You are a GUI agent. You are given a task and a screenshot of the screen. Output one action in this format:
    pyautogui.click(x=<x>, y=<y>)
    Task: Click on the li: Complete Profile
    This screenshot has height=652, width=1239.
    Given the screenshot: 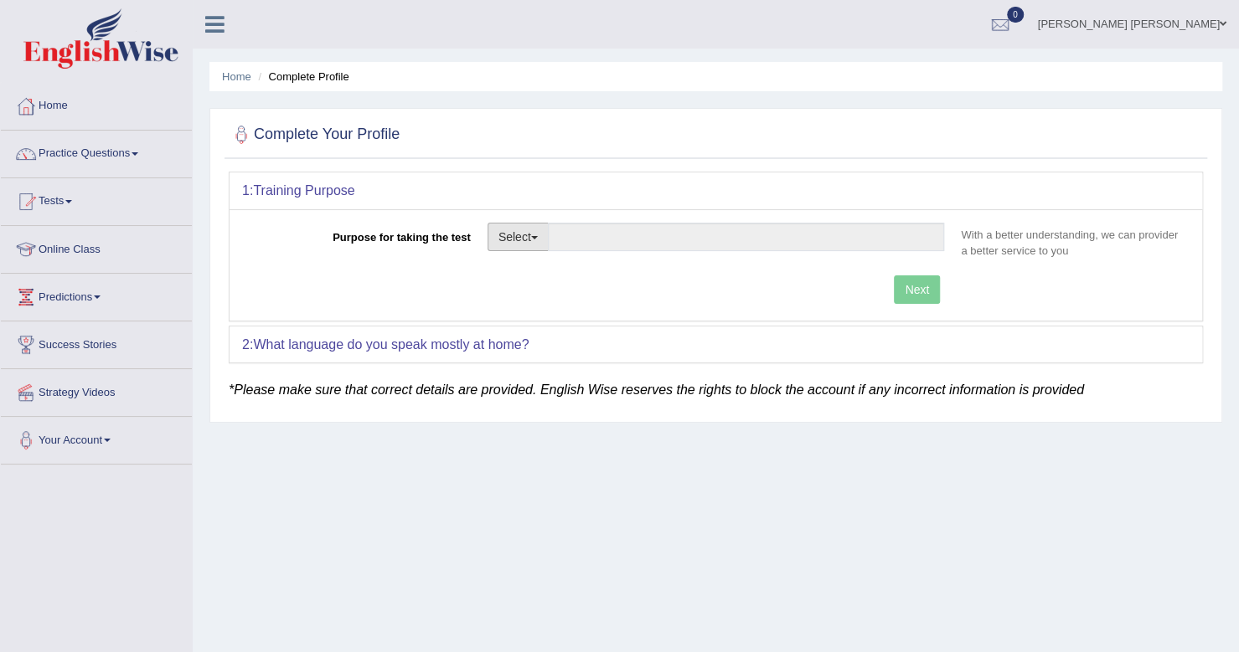 What is the action you would take?
    pyautogui.click(x=301, y=76)
    